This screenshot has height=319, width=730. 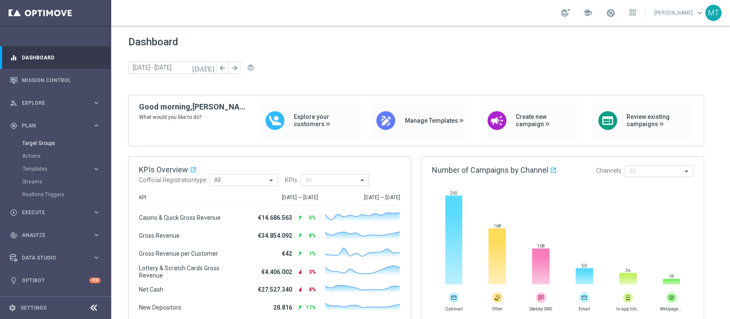 What do you see at coordinates (56, 156) in the screenshot?
I see `a: Actions` at bounding box center [56, 156].